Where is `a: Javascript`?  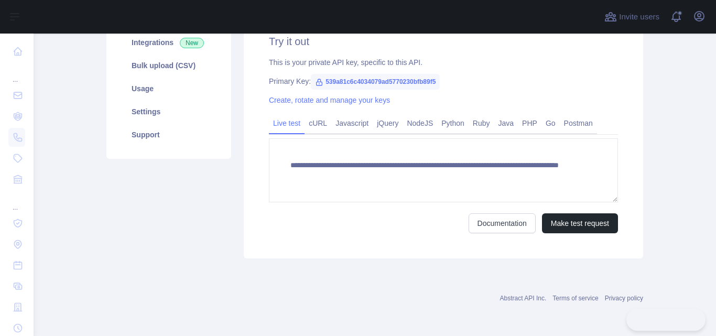
a: Javascript is located at coordinates (352, 123).